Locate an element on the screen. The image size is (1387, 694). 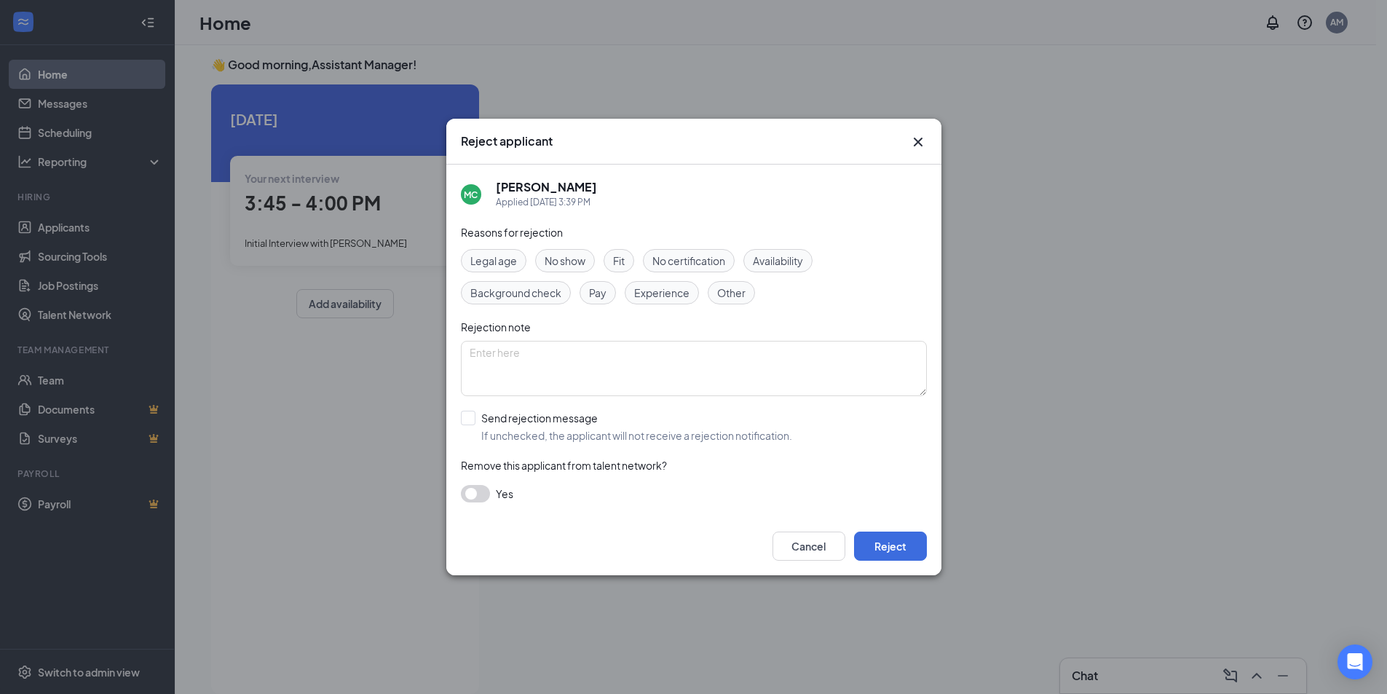
span: Remove this applicant from talent network? is located at coordinates (564, 465).